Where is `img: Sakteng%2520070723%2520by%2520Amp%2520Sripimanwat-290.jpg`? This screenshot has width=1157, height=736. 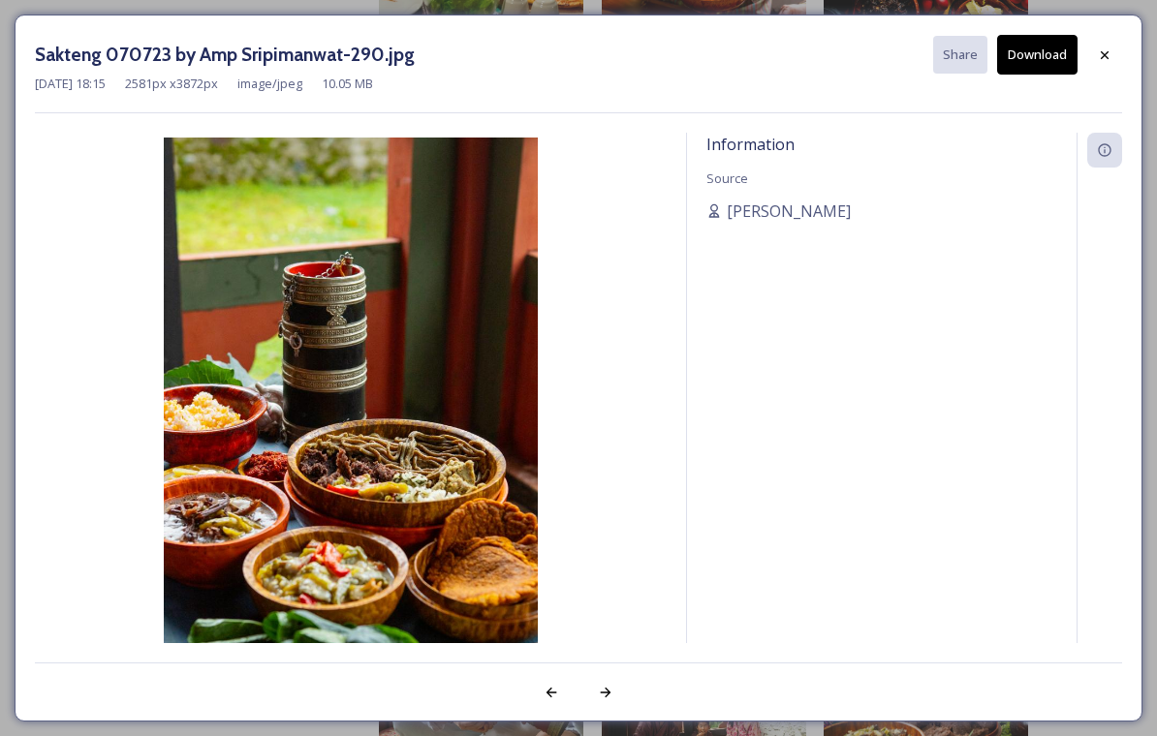 img: Sakteng%2520070723%2520by%2520Amp%2520Sripimanwat-290.jpg is located at coordinates (351, 418).